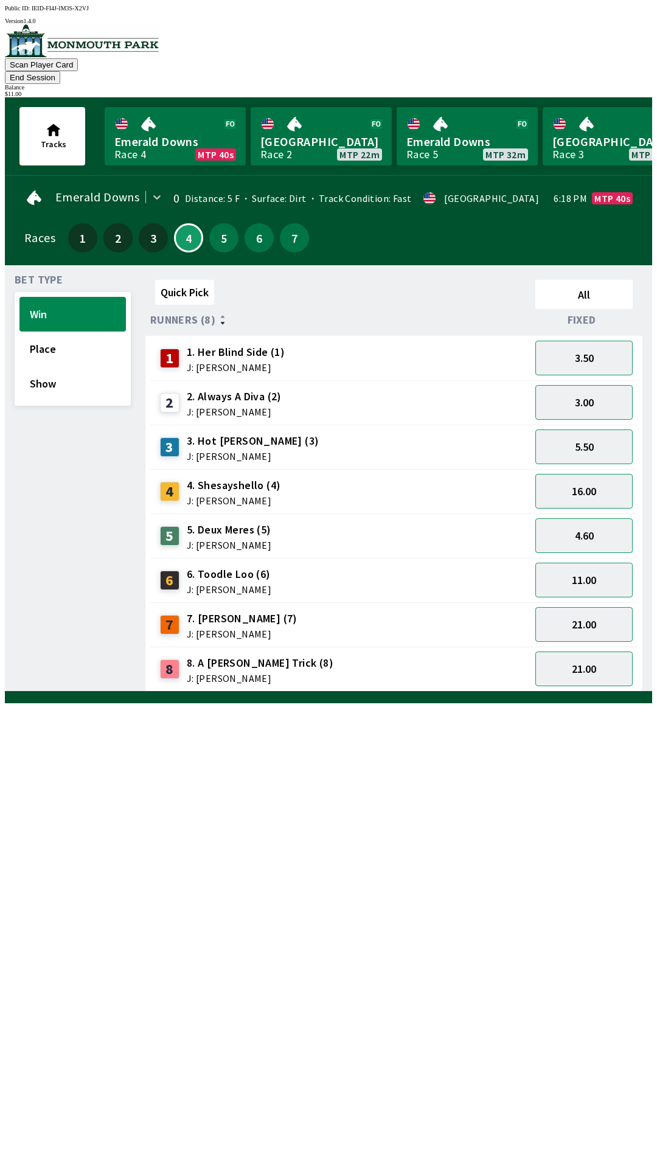 The image size is (657, 1168). Describe the element at coordinates (52, 136) in the screenshot. I see `button: Tracks` at that location.